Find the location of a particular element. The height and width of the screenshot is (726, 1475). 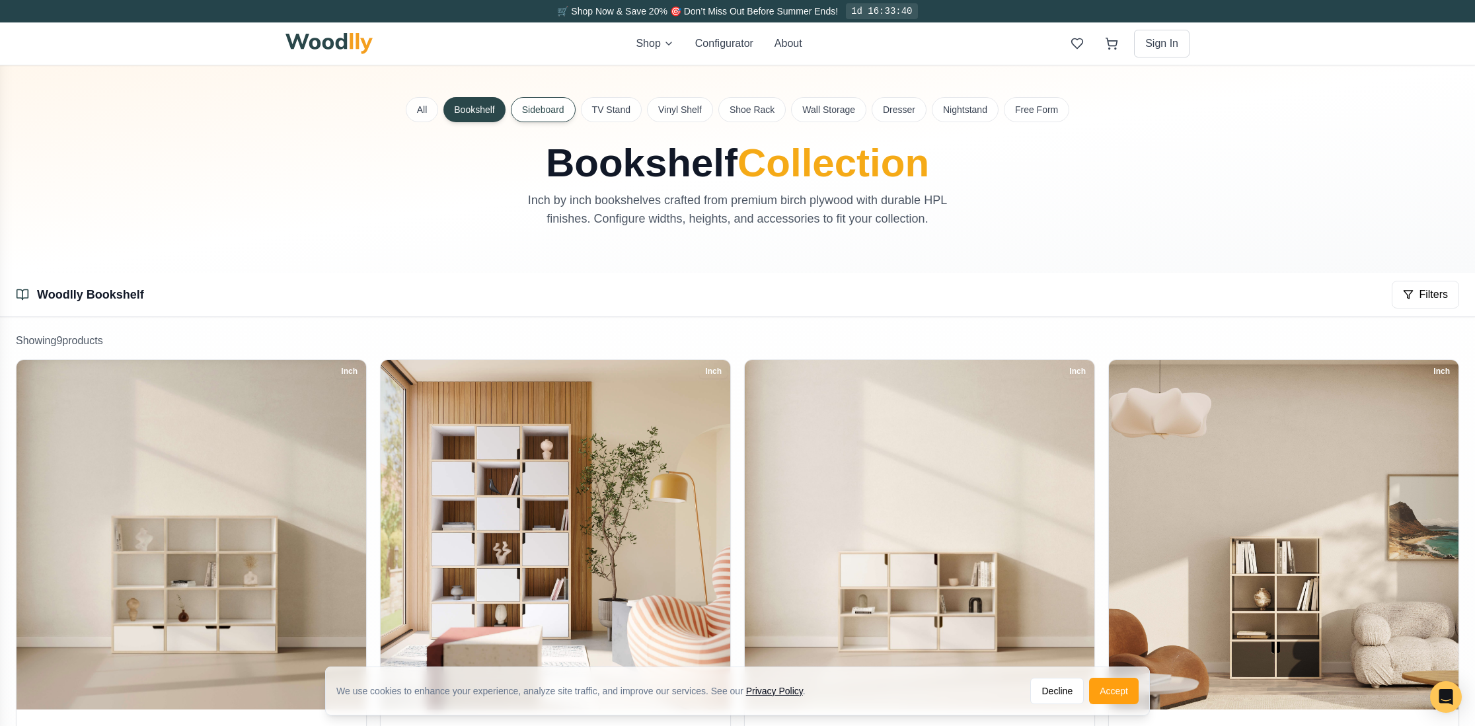

button: Free Form is located at coordinates (1036, 110).